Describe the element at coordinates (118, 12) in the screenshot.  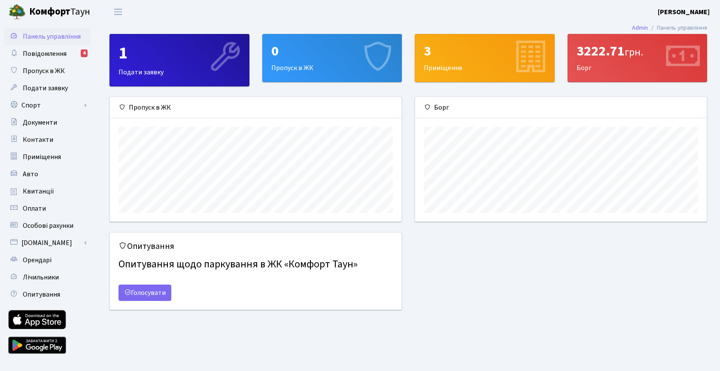
I see `button: Переключити навігацію` at that location.